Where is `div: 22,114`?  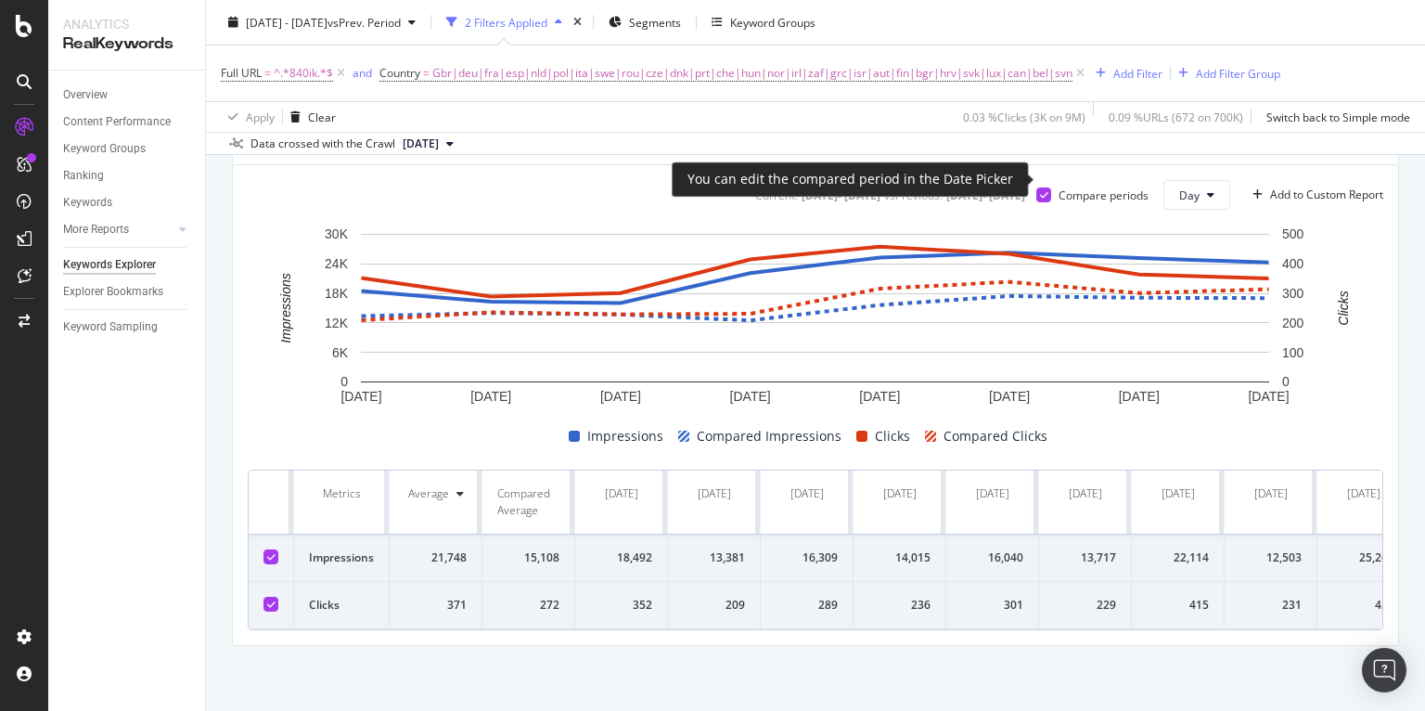
div: 22,114 is located at coordinates (1178, 558).